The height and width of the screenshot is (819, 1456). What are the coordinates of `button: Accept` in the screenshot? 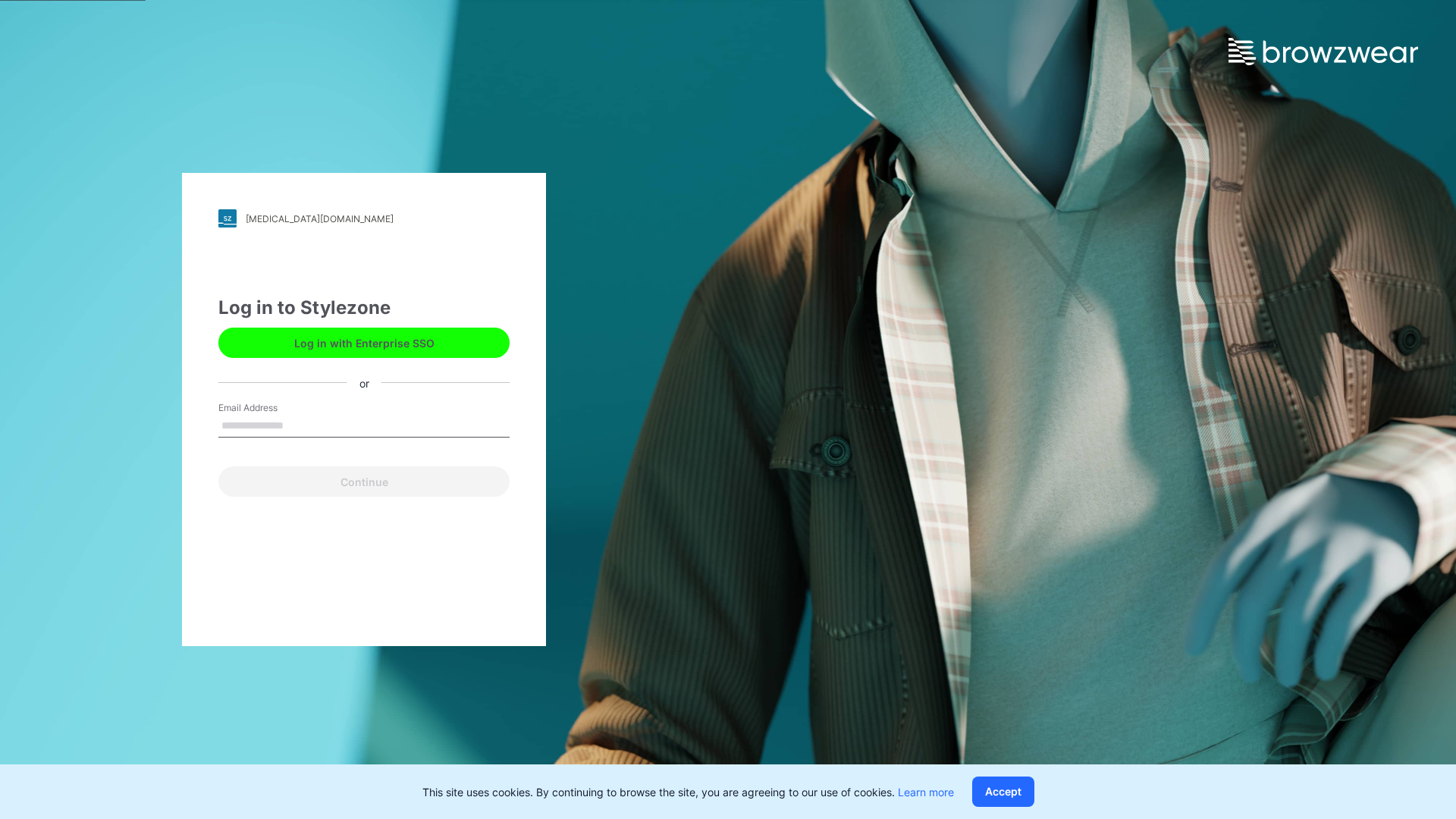 It's located at (1004, 792).